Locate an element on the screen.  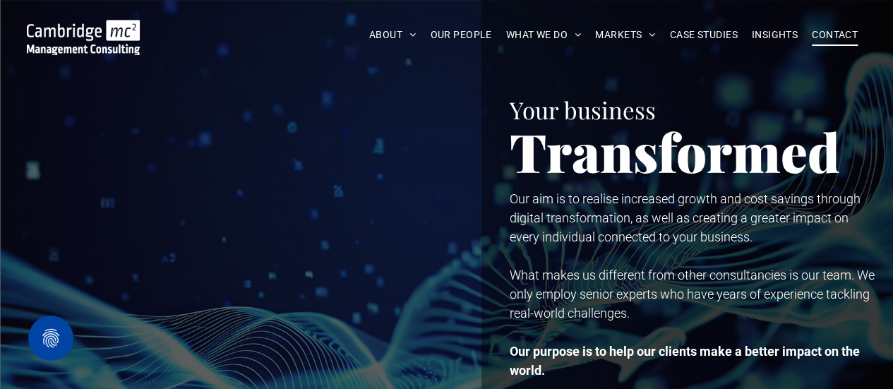
a: OUR PEOPLE is located at coordinates (460, 35).